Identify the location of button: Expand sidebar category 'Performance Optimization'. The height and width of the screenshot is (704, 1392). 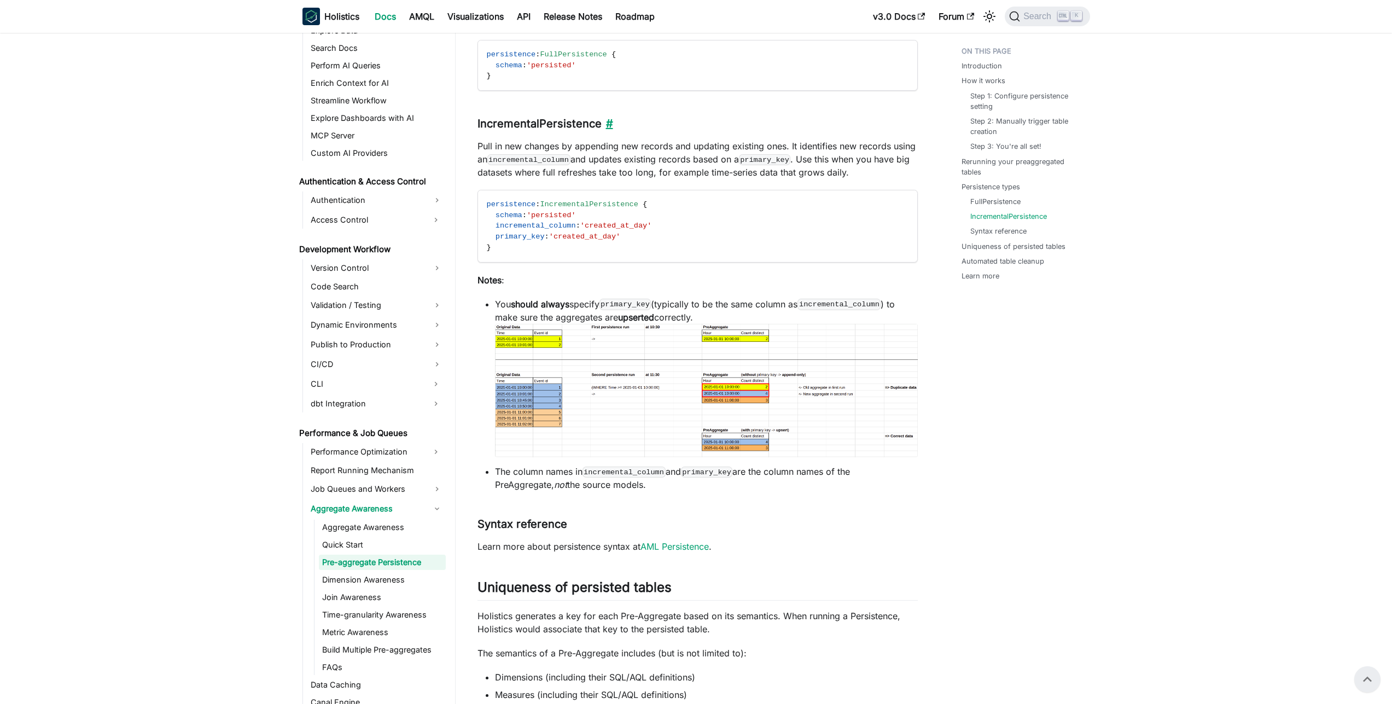
(436, 452).